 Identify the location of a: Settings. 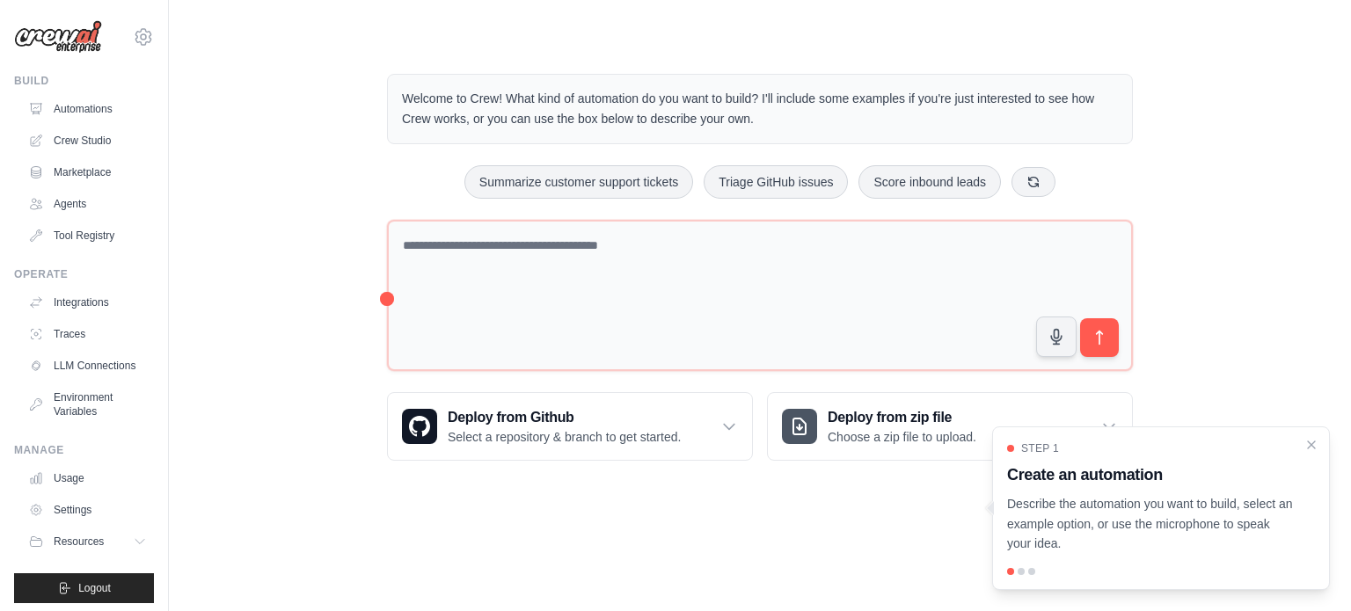
(87, 510).